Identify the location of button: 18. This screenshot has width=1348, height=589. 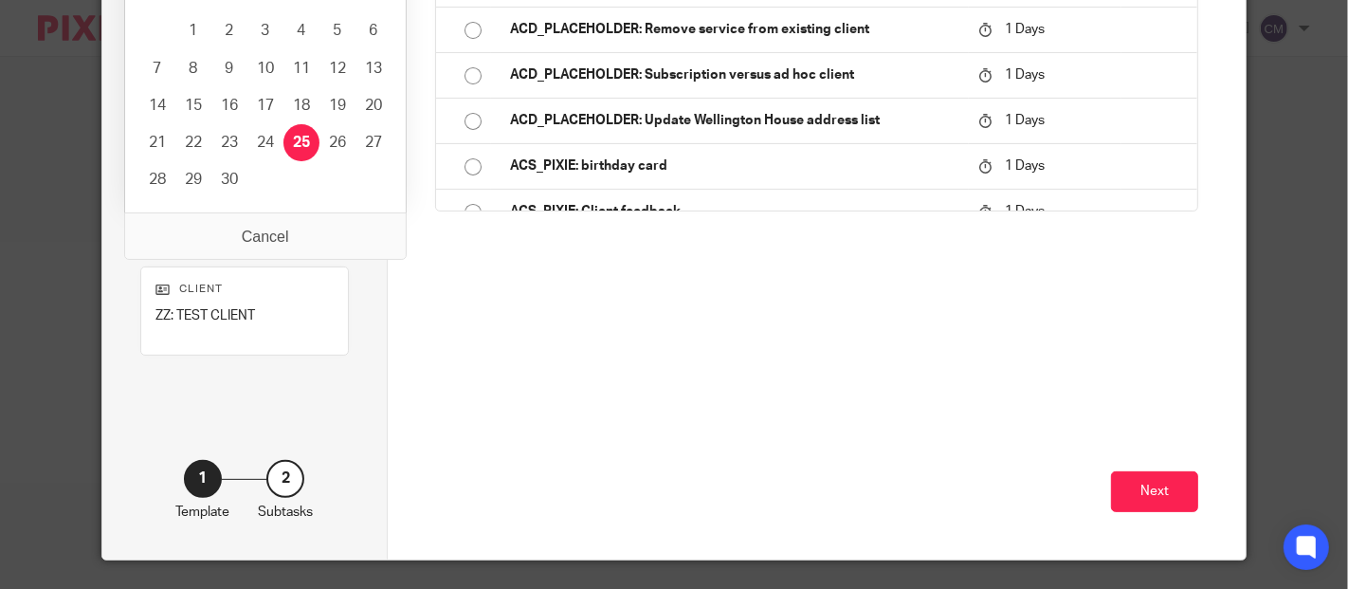
(302, 105).